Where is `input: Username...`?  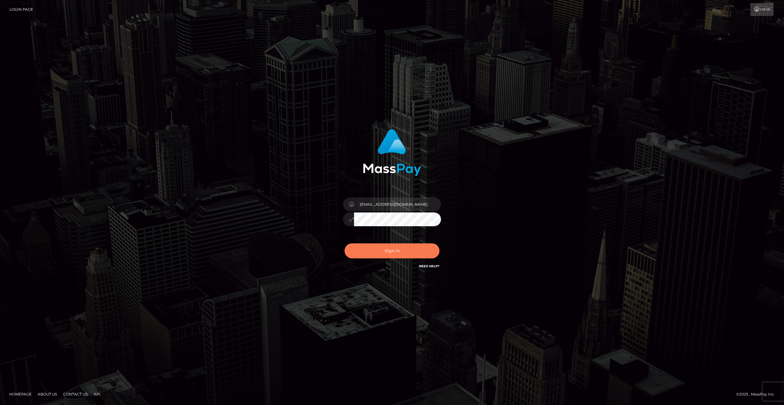 input: Username... is located at coordinates (397, 204).